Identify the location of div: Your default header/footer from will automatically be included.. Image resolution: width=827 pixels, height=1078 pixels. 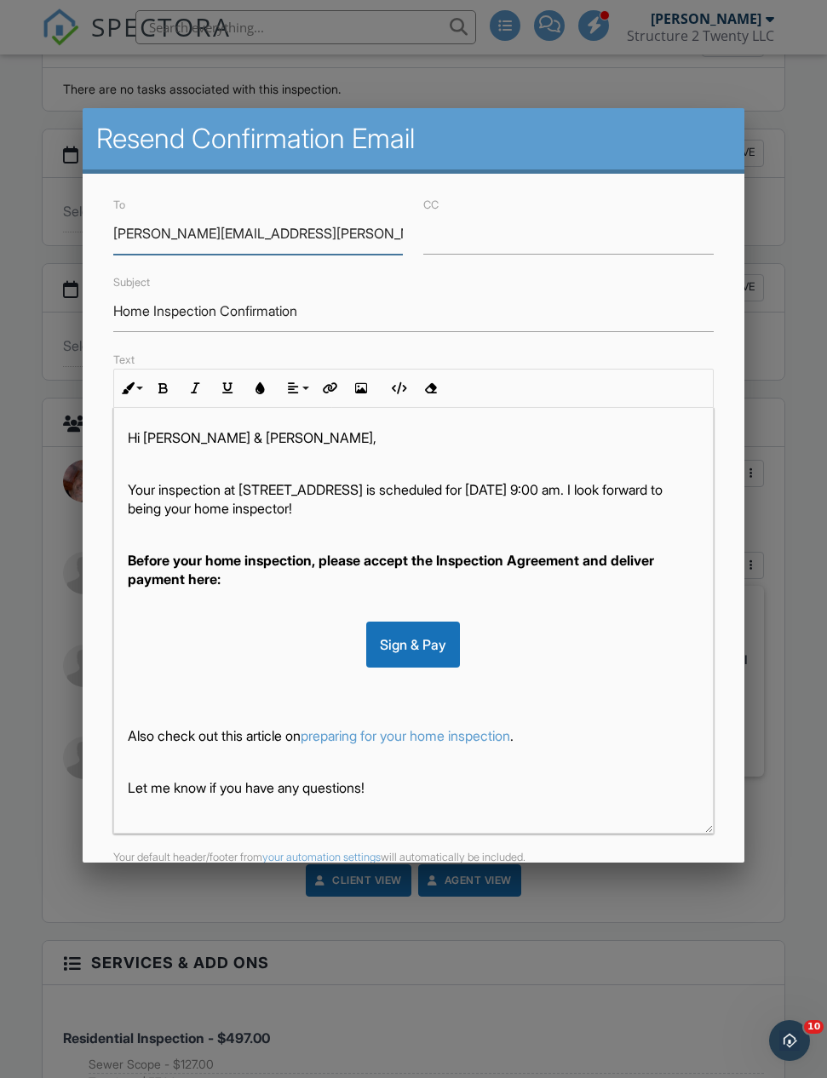
(413, 858).